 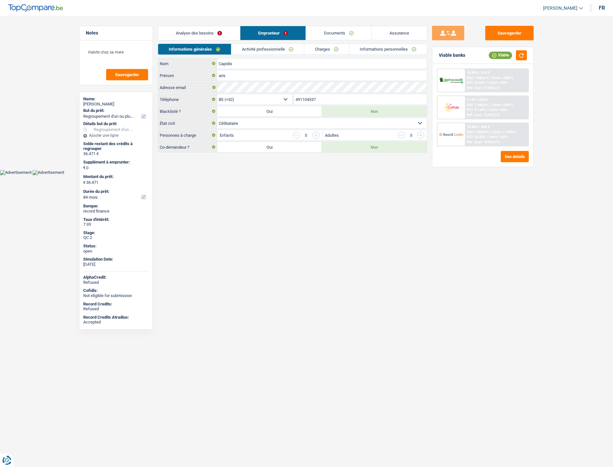 What do you see at coordinates (116, 304) in the screenshot?
I see `div: Record Credits:` at bounding box center [116, 304].